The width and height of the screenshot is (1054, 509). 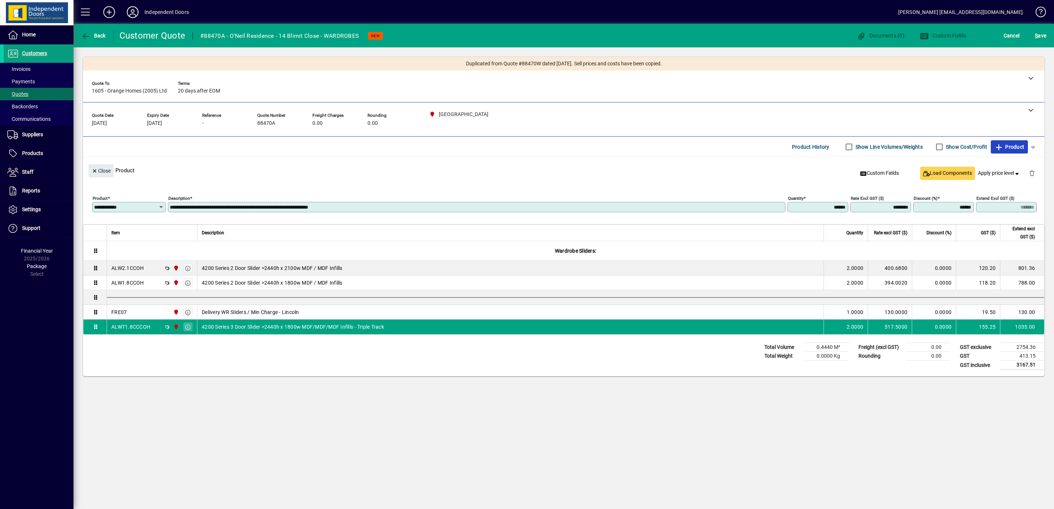 What do you see at coordinates (32, 153) in the screenshot?
I see `span: Products` at bounding box center [32, 153].